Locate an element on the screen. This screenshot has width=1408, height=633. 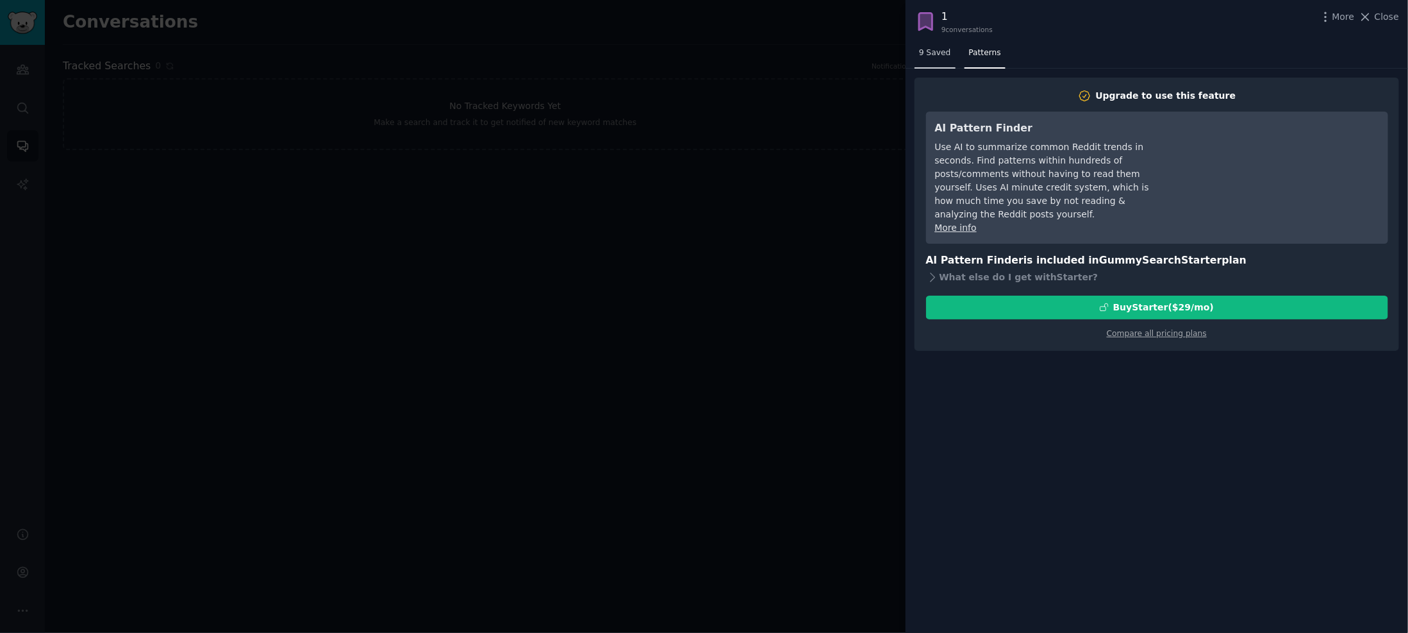
button: More is located at coordinates (1337, 17).